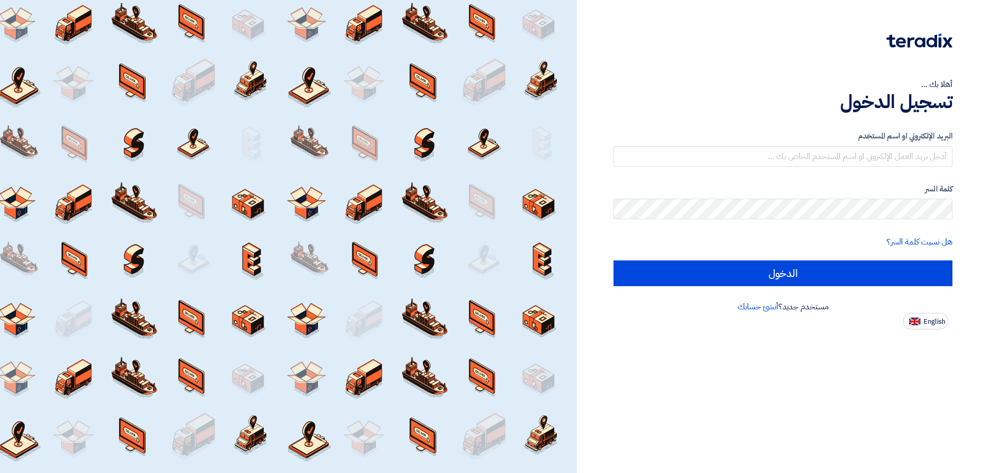  What do you see at coordinates (783, 274) in the screenshot?
I see `input: الدخول` at bounding box center [783, 274].